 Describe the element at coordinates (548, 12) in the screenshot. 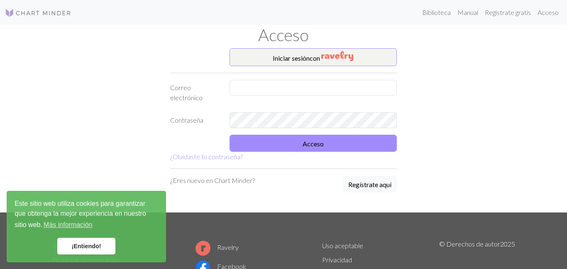

I see `a: Acceso` at that location.